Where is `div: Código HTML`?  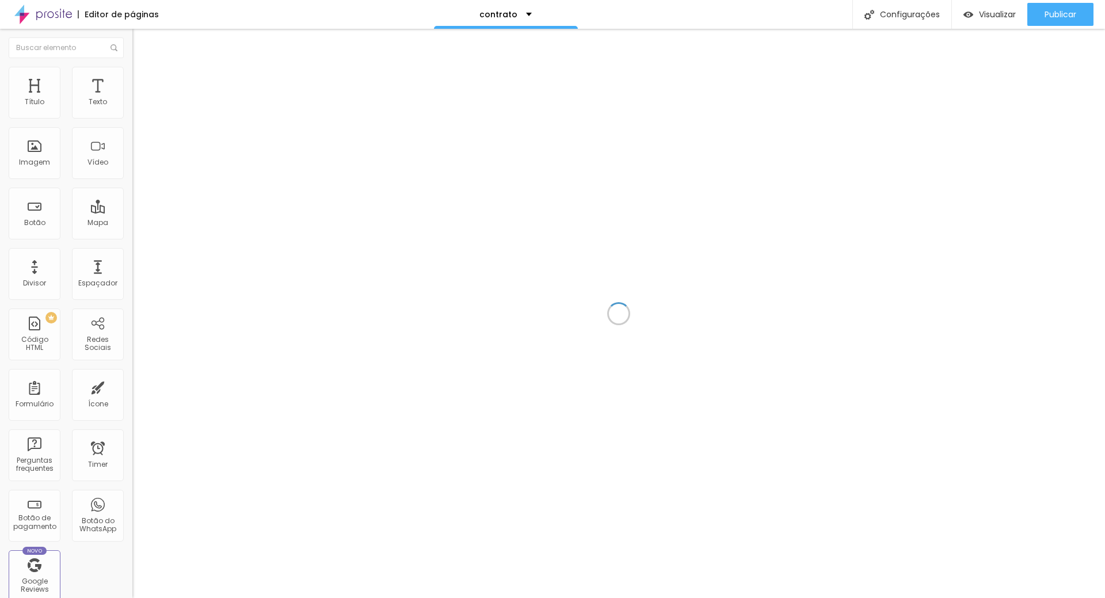
div: Código HTML is located at coordinates (34, 344).